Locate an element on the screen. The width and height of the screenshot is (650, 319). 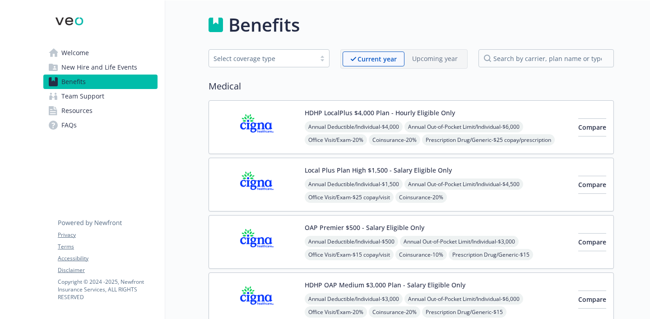
span: Office Visit/Exam - $15 copay/visit is located at coordinates (349, 254).